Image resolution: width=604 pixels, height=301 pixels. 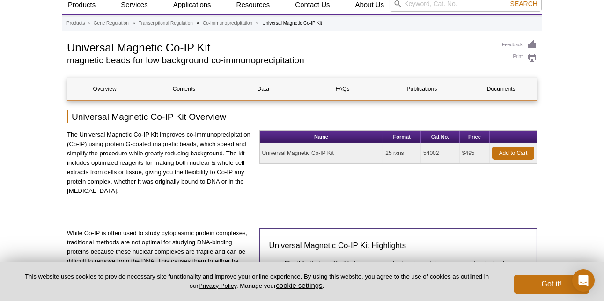 What do you see at coordinates (475, 153) in the screenshot?
I see `td: $495` at bounding box center [475, 153].